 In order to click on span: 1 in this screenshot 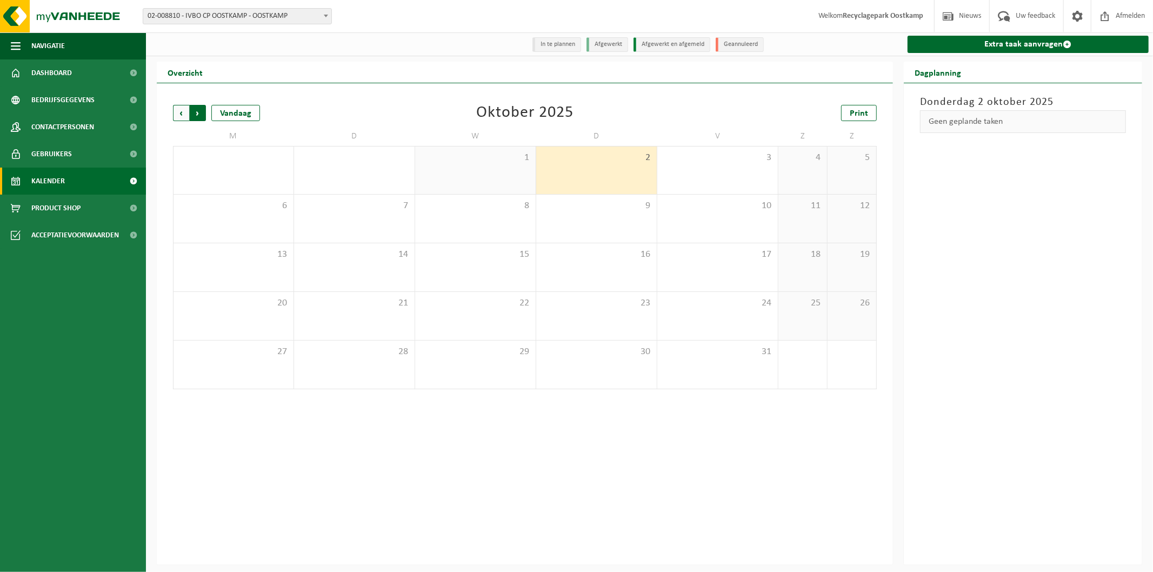, I will do `click(475, 158)`.